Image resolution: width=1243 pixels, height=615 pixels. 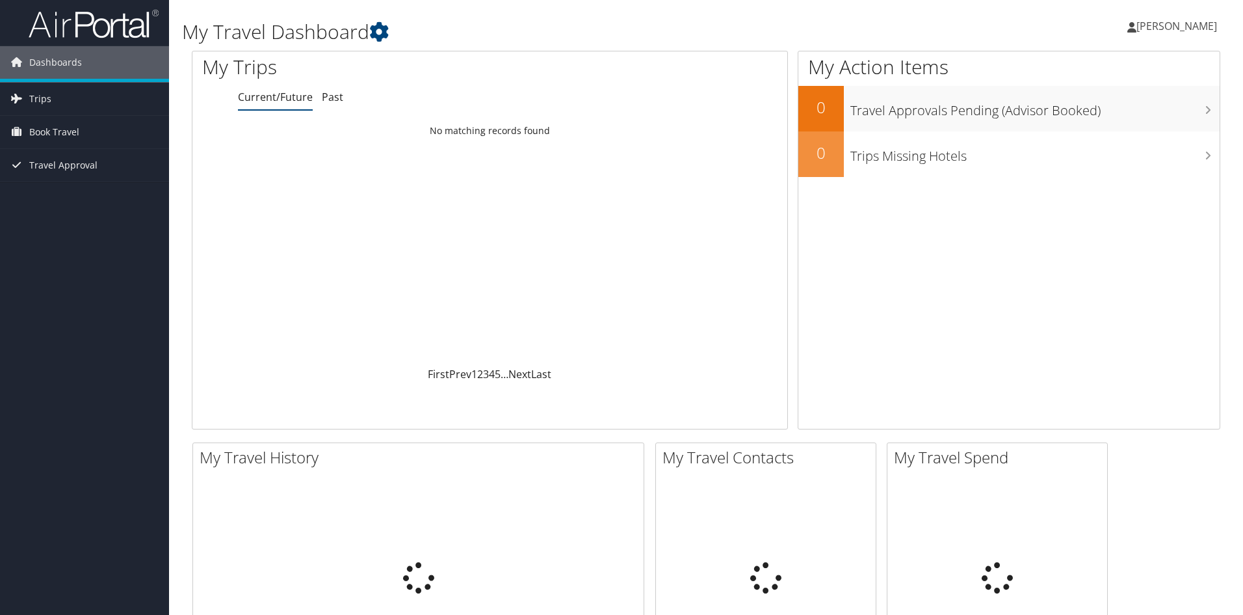 What do you see at coordinates (520, 374) in the screenshot?
I see `a: Next` at bounding box center [520, 374].